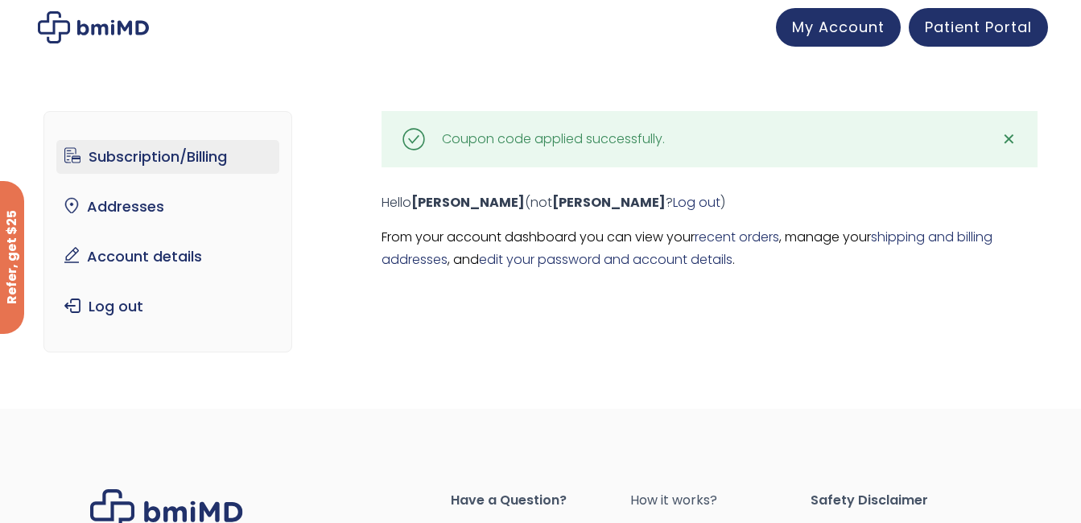  What do you see at coordinates (838, 27) in the screenshot?
I see `a: My Account` at bounding box center [838, 27].